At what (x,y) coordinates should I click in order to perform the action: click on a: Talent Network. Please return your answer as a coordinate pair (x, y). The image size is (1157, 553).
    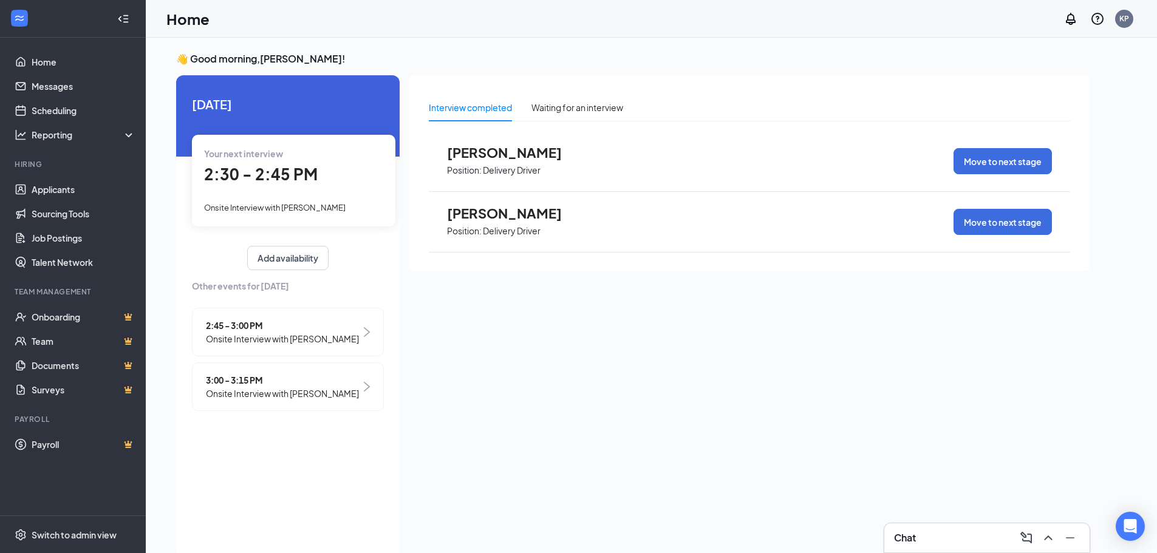
    Looking at the image, I should click on (83, 262).